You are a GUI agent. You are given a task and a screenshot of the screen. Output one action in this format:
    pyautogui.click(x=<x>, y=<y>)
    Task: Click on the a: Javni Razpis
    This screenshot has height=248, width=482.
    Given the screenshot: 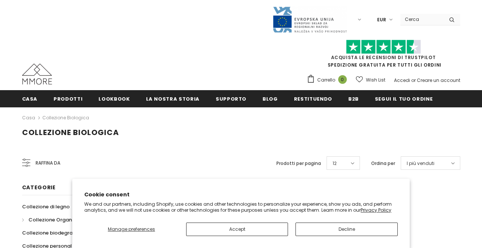 What is the action you would take?
    pyautogui.click(x=310, y=19)
    